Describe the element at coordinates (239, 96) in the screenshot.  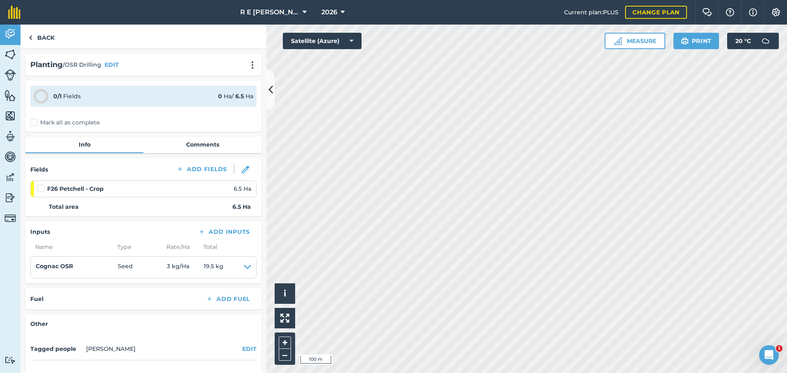
I see `strong: 6.5` at that location.